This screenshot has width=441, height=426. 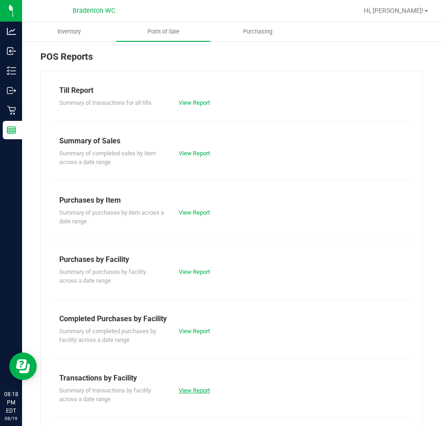 I want to click on span: Inventory, so click(x=69, y=32).